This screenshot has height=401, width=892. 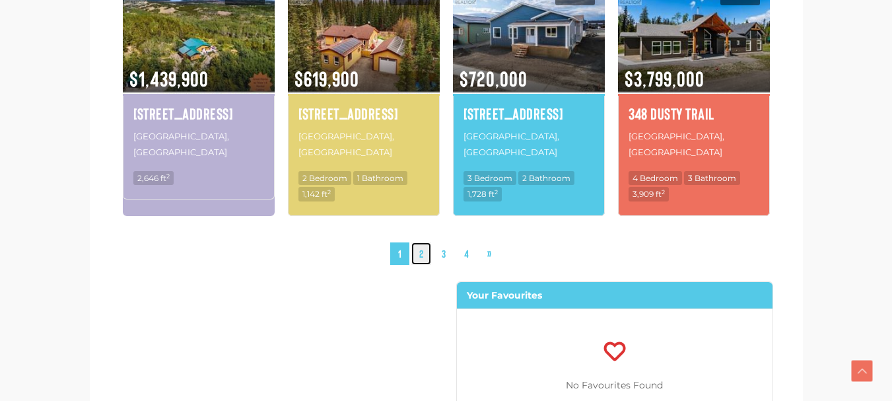 What do you see at coordinates (694, 114) in the screenshot?
I see `a: 348 Dusty Trail` at bounding box center [694, 114].